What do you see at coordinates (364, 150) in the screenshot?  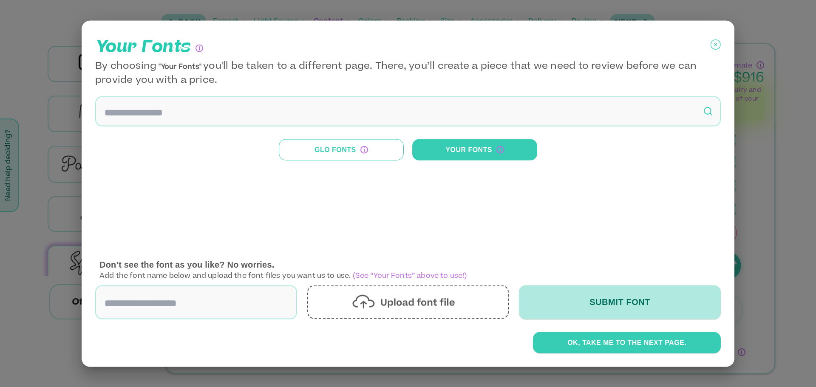 I see `div: These are our in-house fonts that are pre-priced and ready to produce.` at bounding box center [364, 150].